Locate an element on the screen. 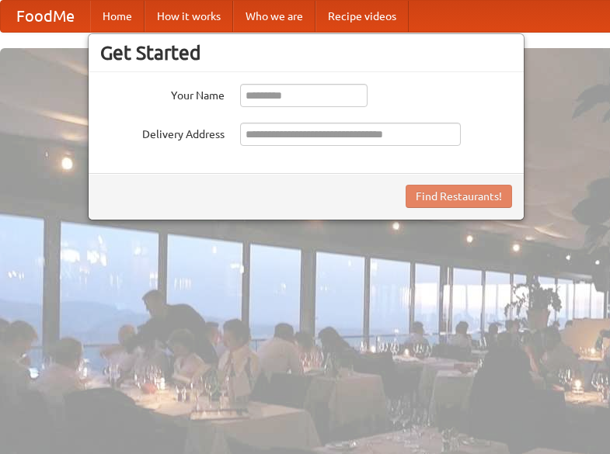 The image size is (610, 454). a: How it works is located at coordinates (189, 16).